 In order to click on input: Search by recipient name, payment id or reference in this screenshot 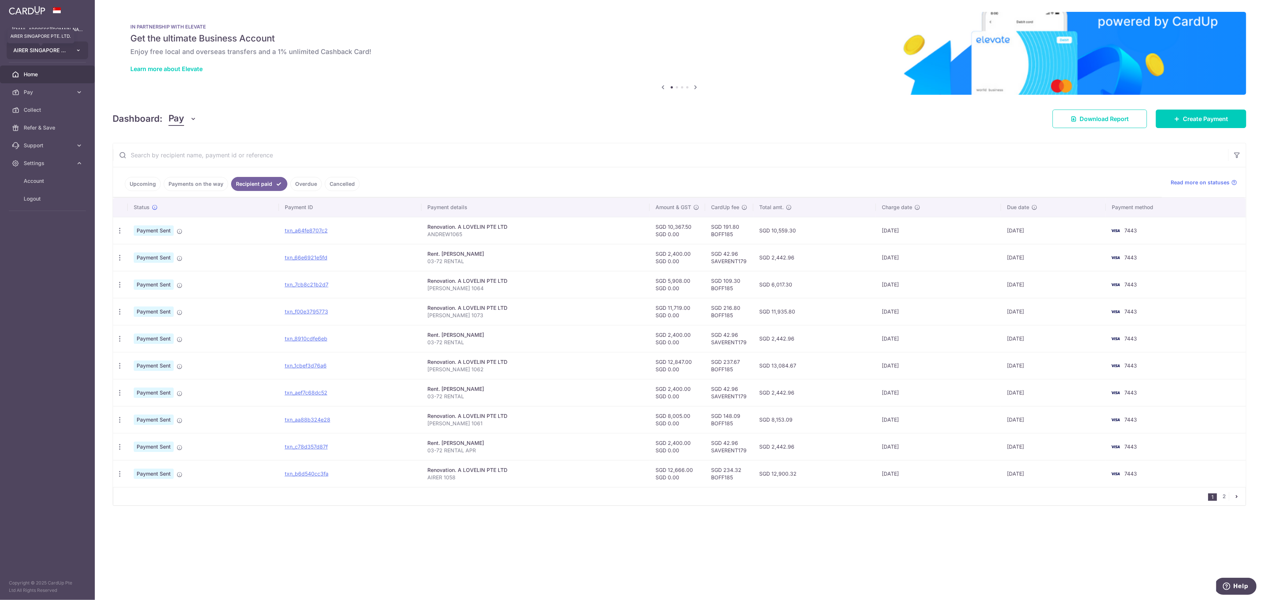, I will do `click(670, 155)`.